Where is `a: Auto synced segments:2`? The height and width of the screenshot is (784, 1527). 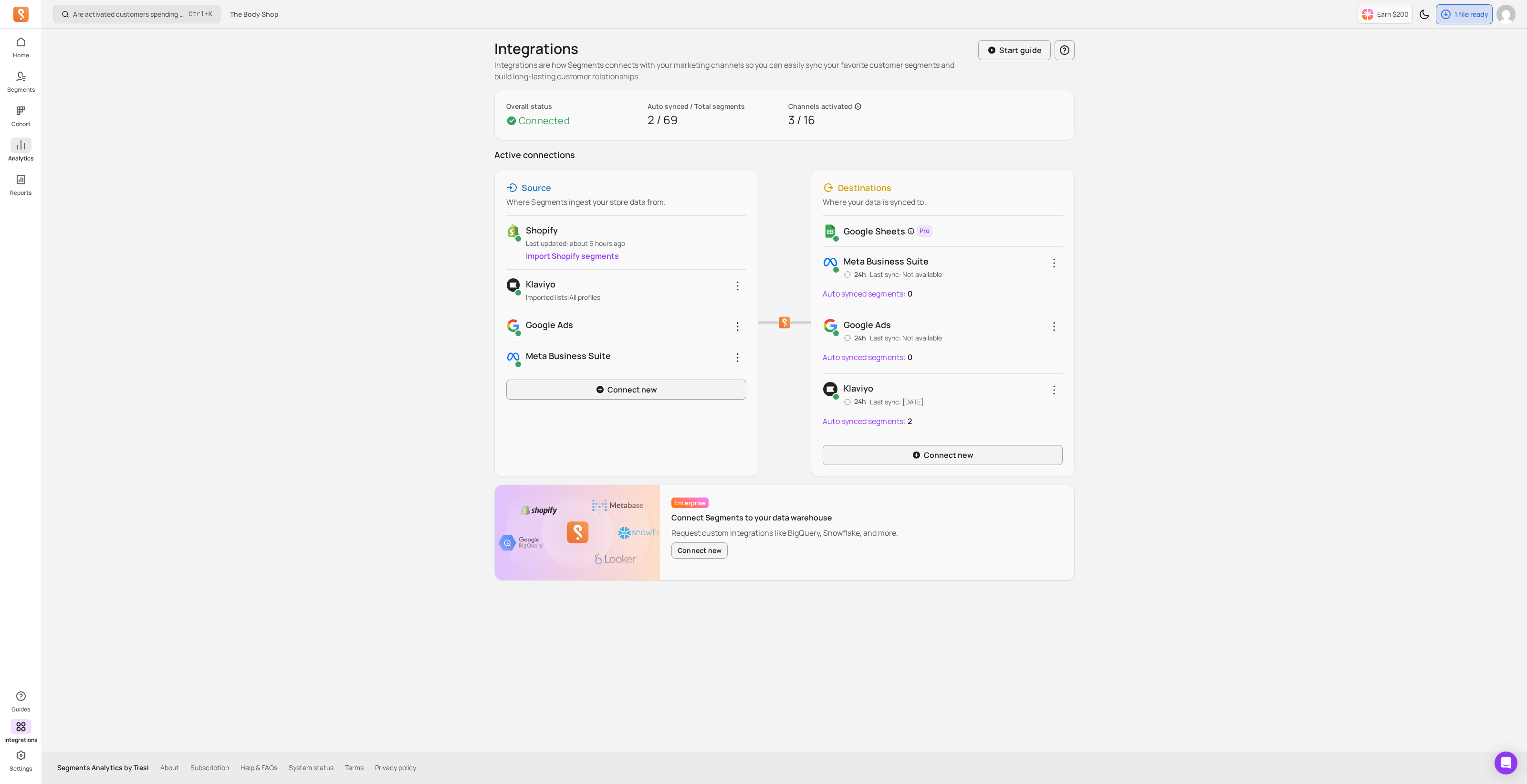
a: Auto synced segments:2 is located at coordinates (867, 421).